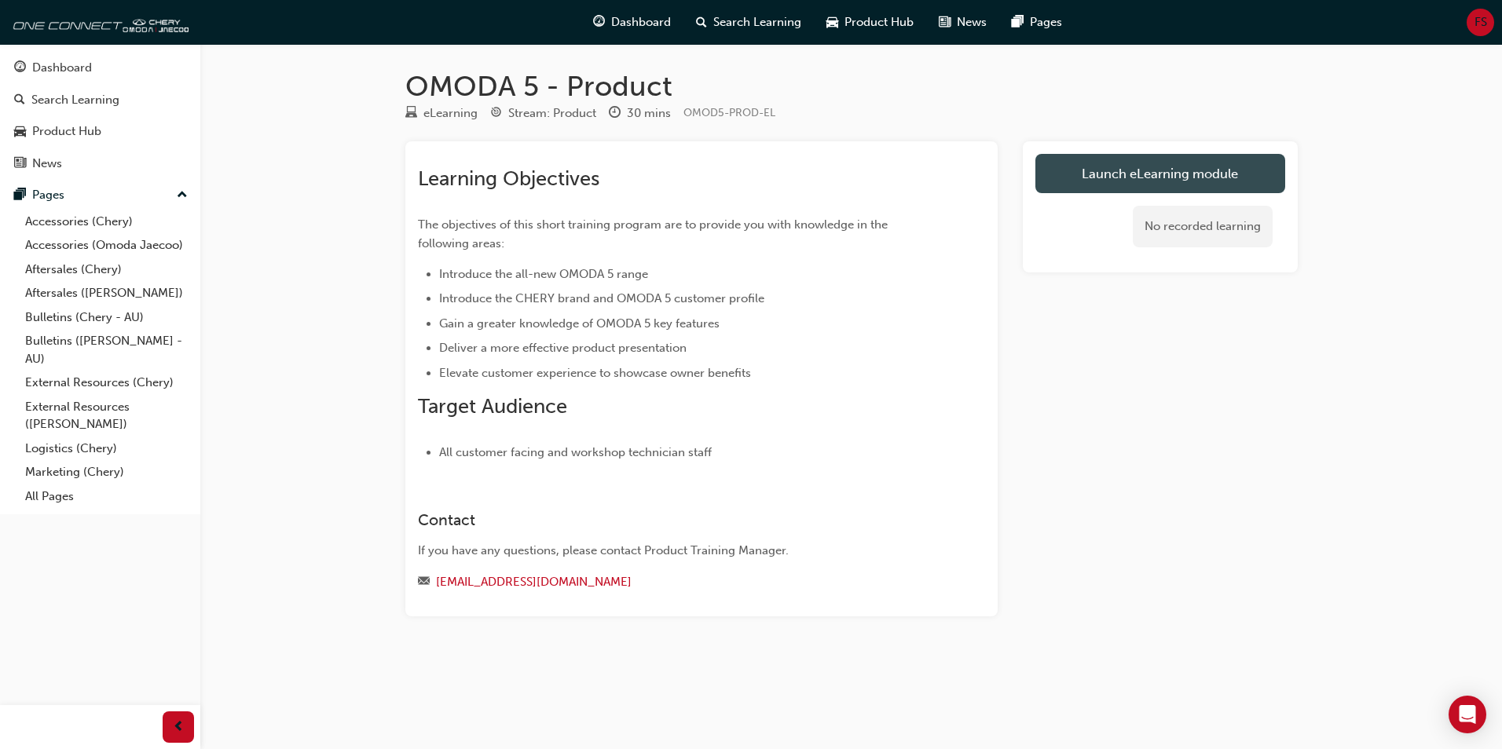 This screenshot has height=749, width=1502. Describe the element at coordinates (106, 245) in the screenshot. I see `a: Accessories (Omoda Jaecoo)` at that location.